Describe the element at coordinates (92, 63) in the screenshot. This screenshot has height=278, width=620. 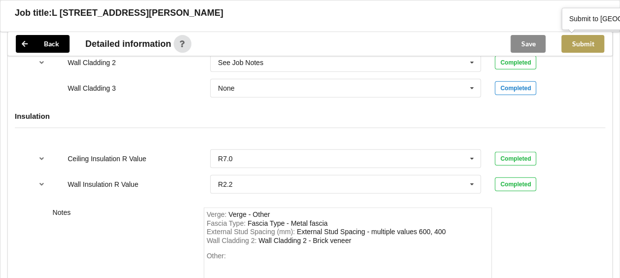
I see `label: Wall Cladding 2` at that location.